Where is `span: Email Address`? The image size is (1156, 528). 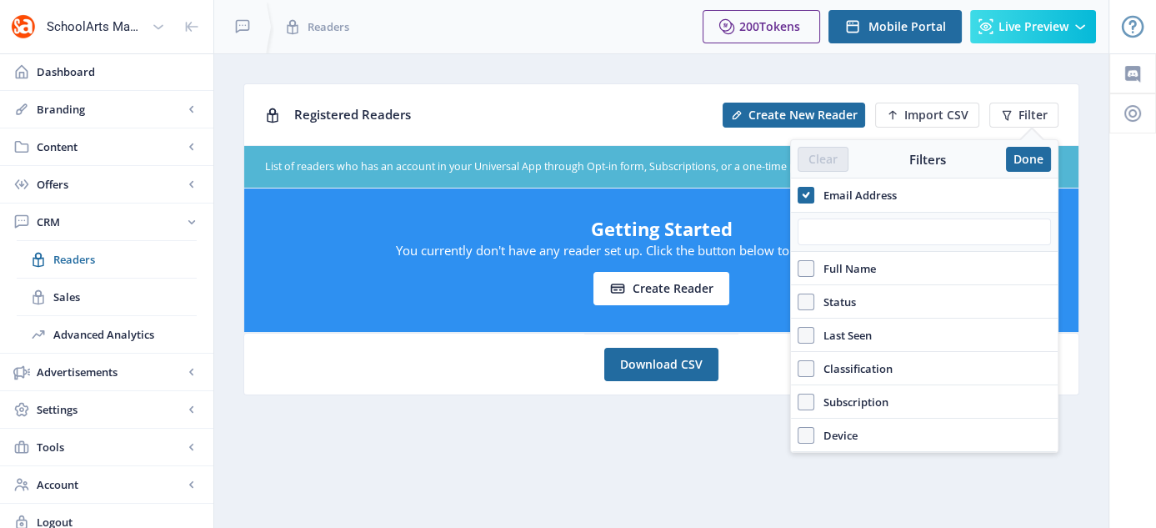 span: Email Address is located at coordinates (855, 195).